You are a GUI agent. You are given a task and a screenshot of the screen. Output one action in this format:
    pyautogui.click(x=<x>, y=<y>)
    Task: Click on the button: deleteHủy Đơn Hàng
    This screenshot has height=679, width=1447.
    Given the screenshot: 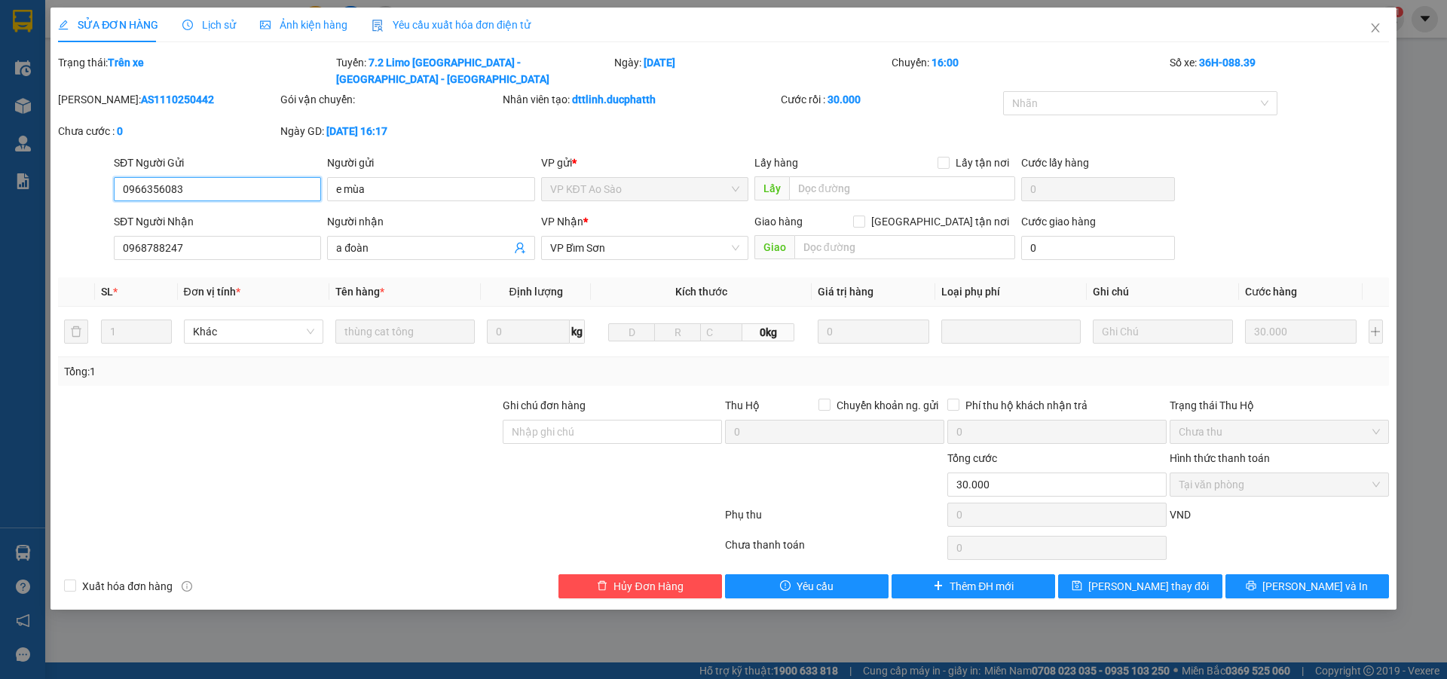 What is the action you would take?
    pyautogui.click(x=640, y=586)
    